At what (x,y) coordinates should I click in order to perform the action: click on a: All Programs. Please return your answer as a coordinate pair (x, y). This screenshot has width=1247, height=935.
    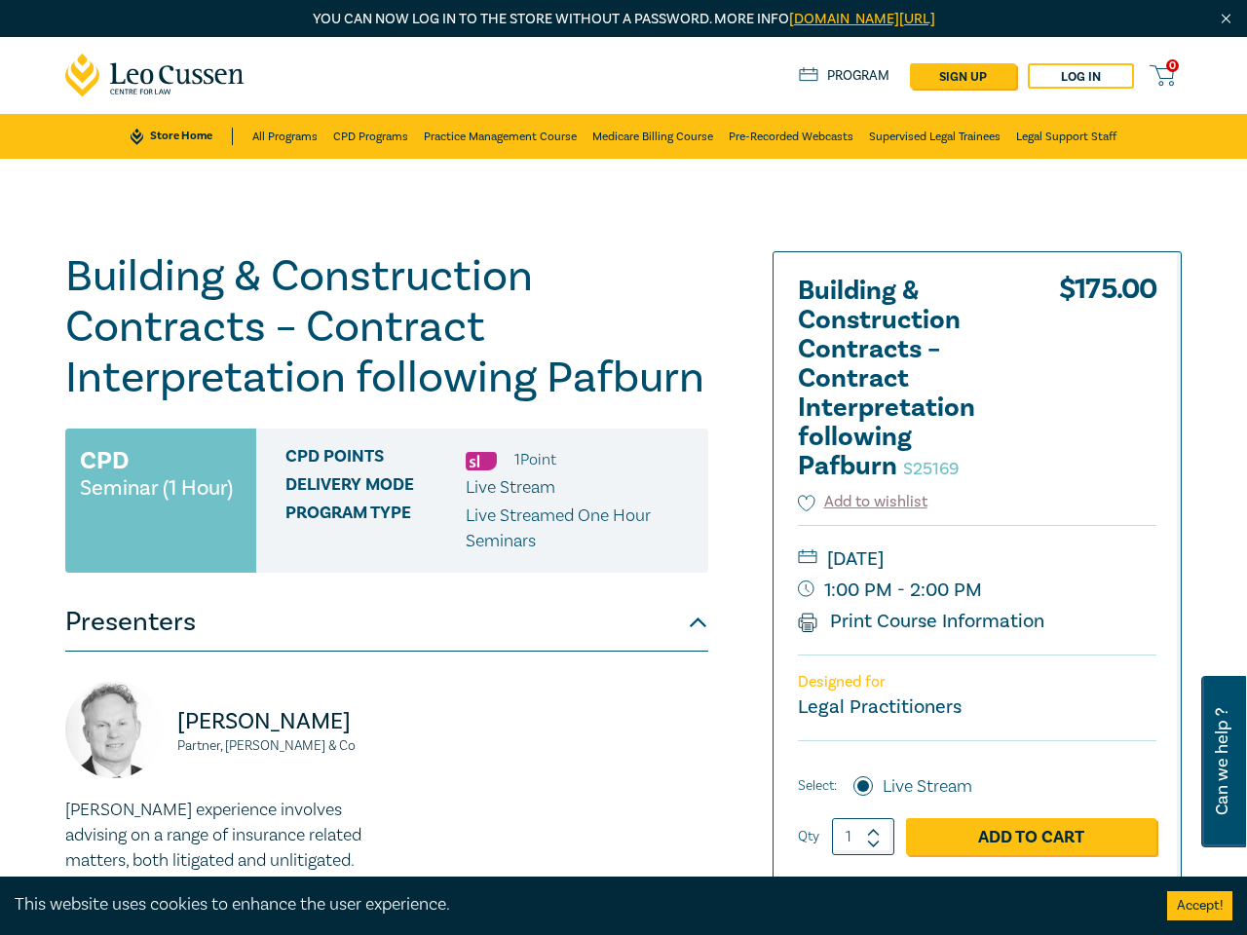
    Looking at the image, I should click on (284, 136).